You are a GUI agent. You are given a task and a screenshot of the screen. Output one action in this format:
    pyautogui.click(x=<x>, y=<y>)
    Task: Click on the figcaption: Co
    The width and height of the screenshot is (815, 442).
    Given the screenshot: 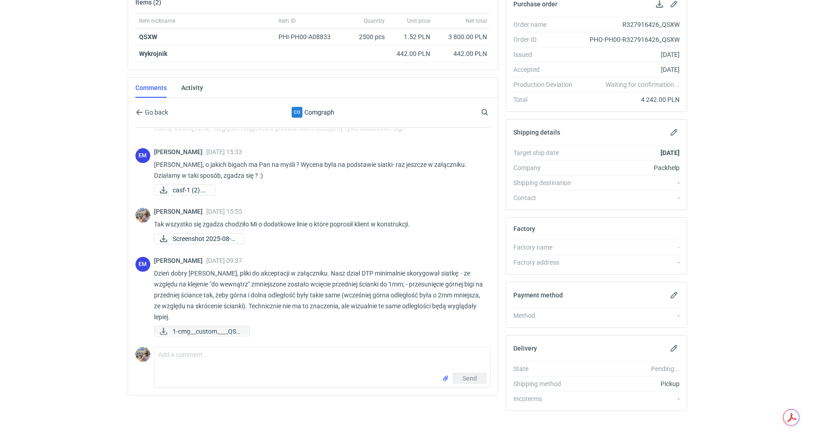 What is the action you would take?
    pyautogui.click(x=297, y=112)
    